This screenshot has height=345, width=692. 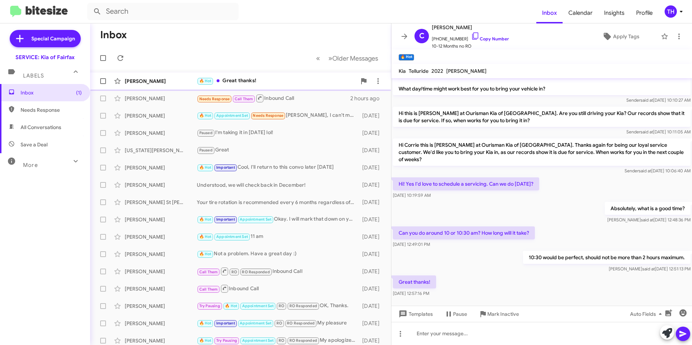 I want to click on div: SERVICE: Kia of Fairfax, so click(x=45, y=57).